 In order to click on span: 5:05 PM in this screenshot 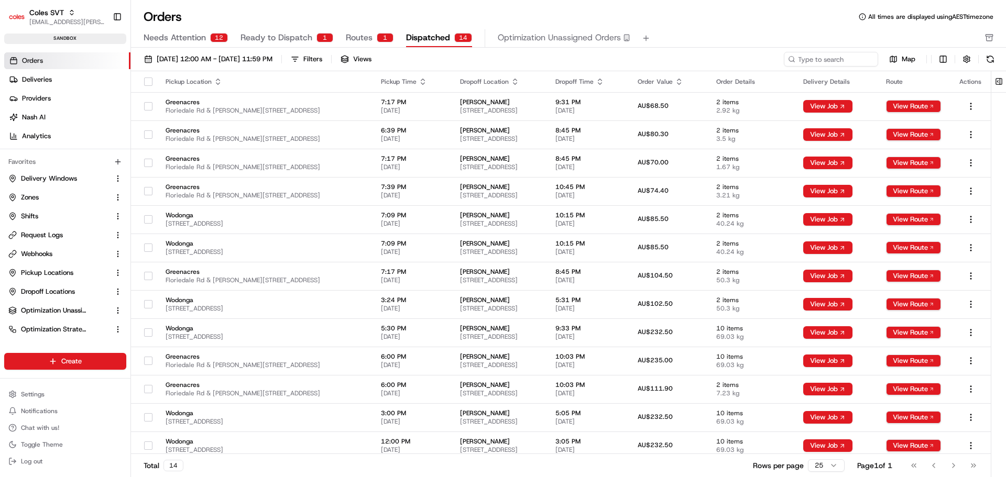, I will do `click(588, 414)`.